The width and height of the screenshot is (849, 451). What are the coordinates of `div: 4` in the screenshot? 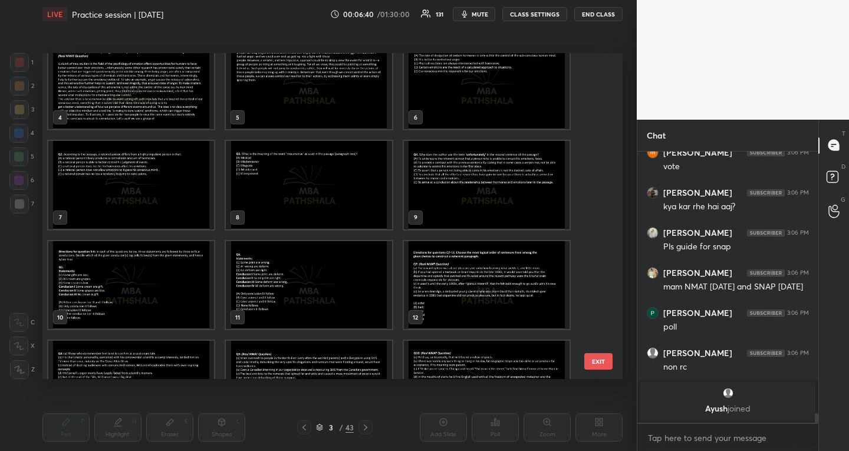 It's located at (22, 133).